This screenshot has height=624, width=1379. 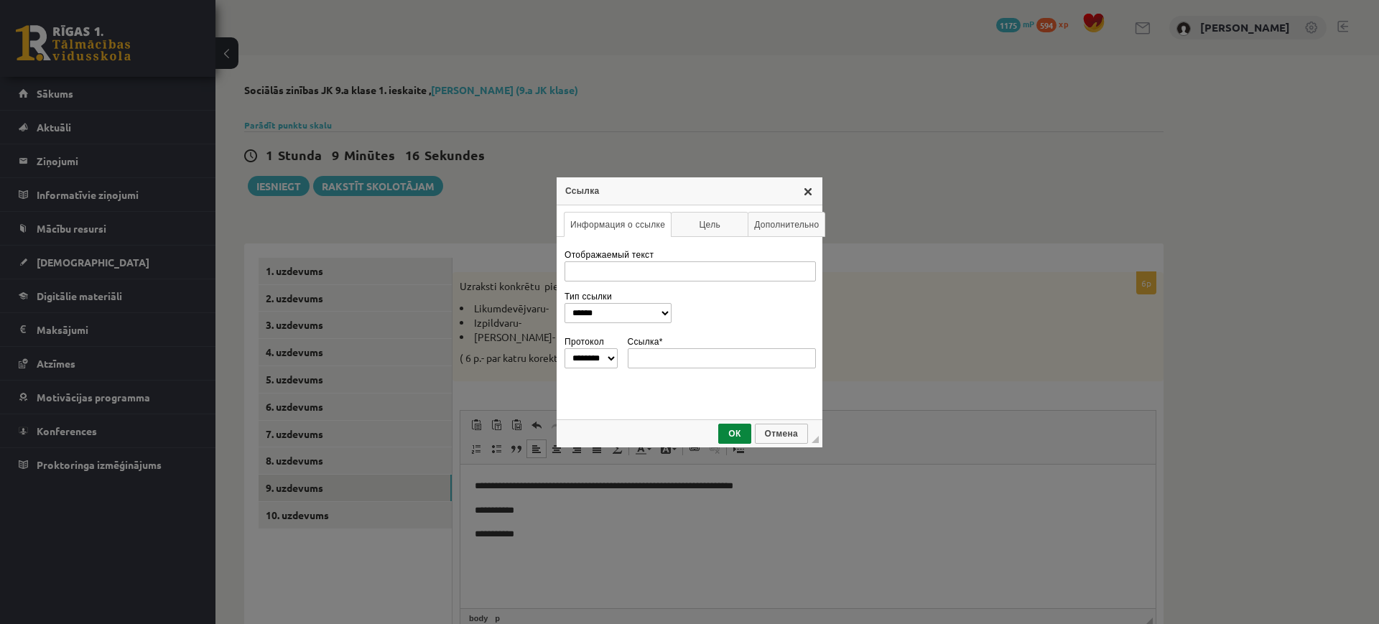 What do you see at coordinates (609, 255) in the screenshot?
I see `label: Отображаемый текст` at bounding box center [609, 255].